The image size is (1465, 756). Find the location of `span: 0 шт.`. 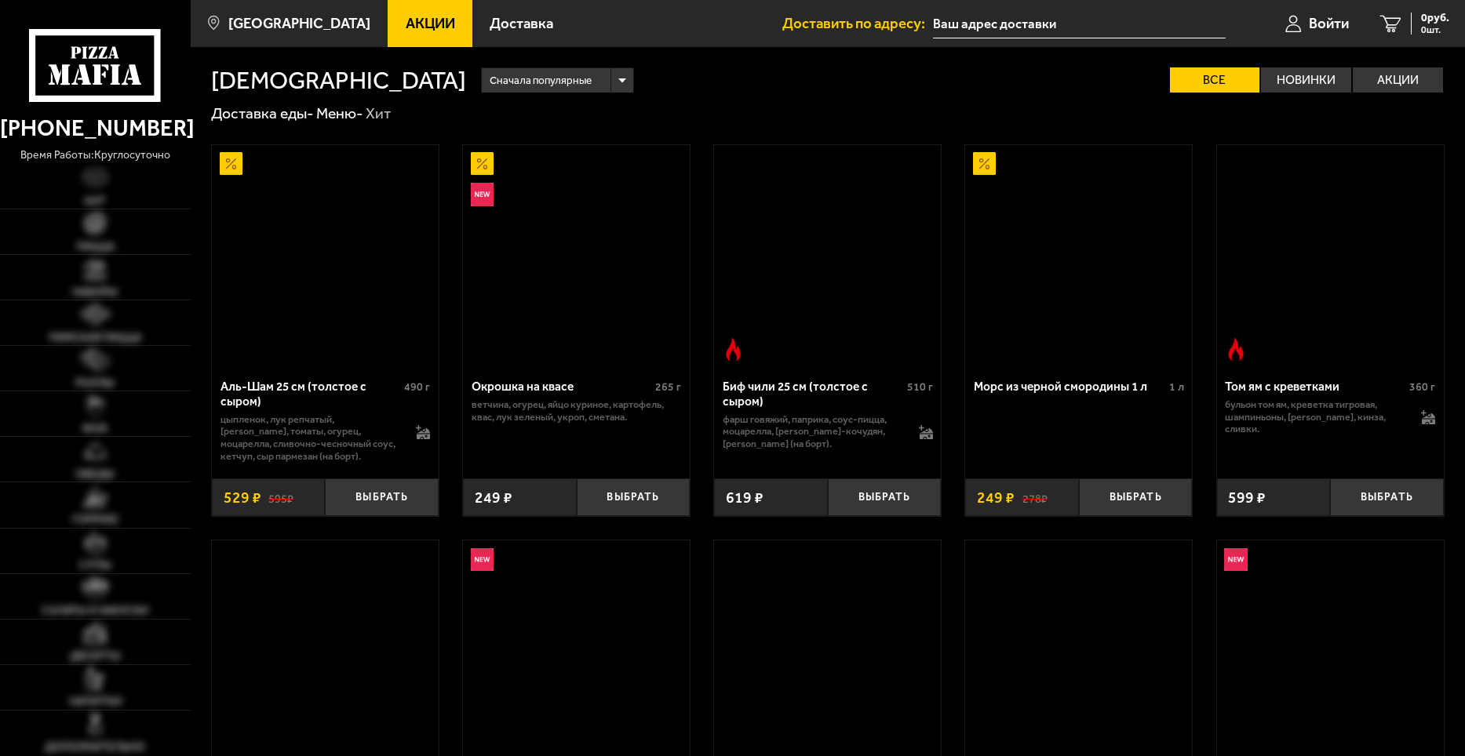

span: 0 шт. is located at coordinates (1435, 30).